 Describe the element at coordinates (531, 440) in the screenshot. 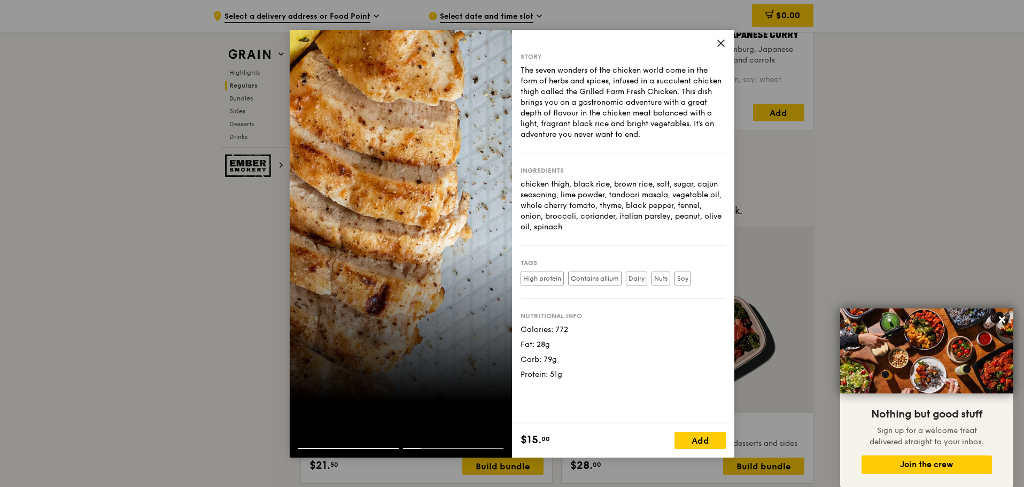

I see `span: $15.` at that location.